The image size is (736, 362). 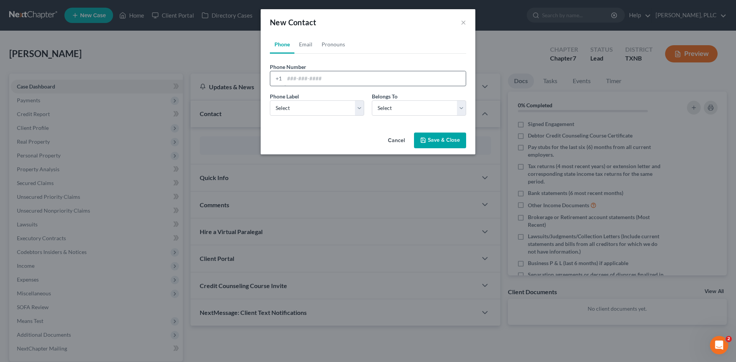 I want to click on span: Belongs To, so click(x=385, y=96).